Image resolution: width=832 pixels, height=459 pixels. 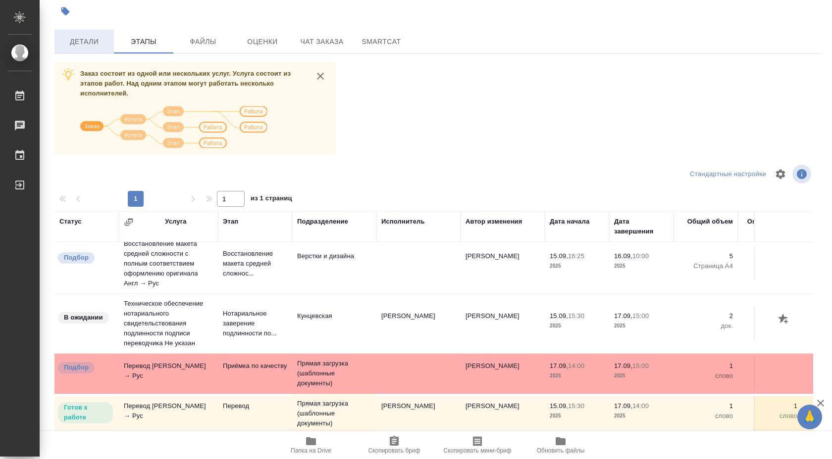 What do you see at coordinates (83, 318) in the screenshot?
I see `p: В ожидании` at bounding box center [83, 318].